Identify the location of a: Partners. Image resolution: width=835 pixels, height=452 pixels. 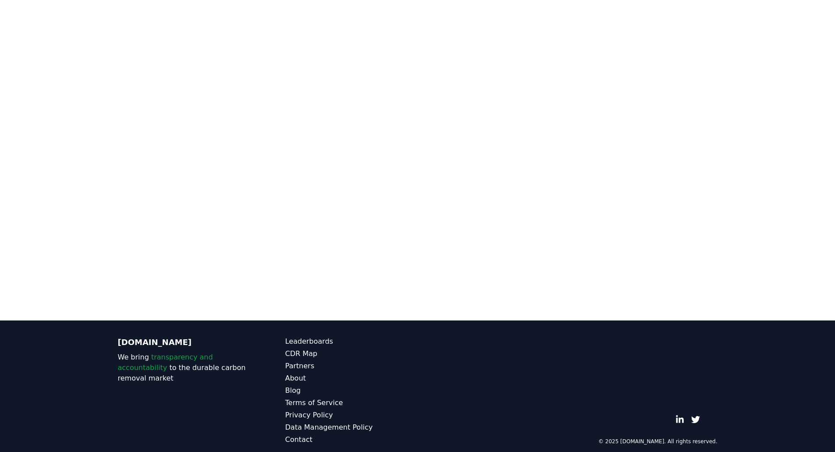
(351, 366).